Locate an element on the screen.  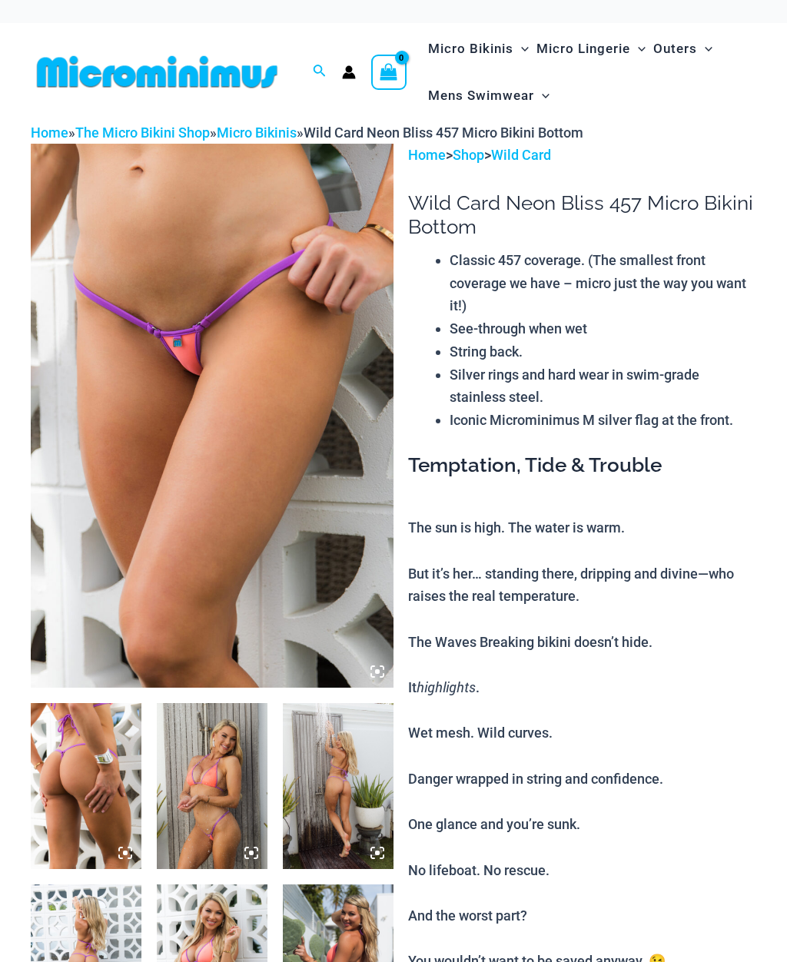
a: Account icon link is located at coordinates (349, 72).